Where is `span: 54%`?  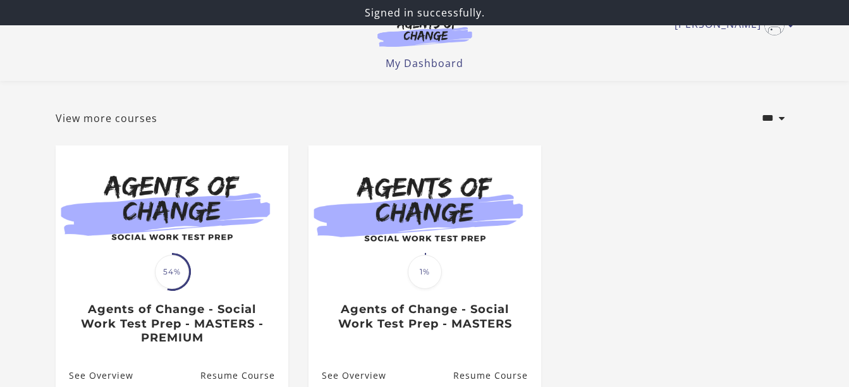
span: 54% is located at coordinates (172, 272).